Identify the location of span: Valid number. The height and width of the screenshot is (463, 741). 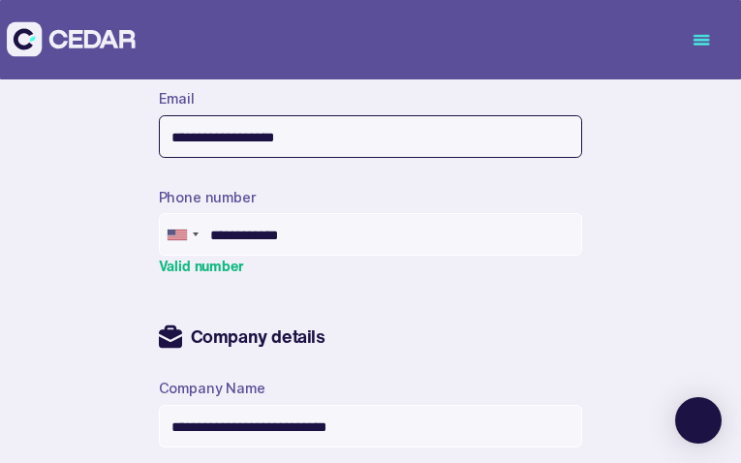
(201, 265).